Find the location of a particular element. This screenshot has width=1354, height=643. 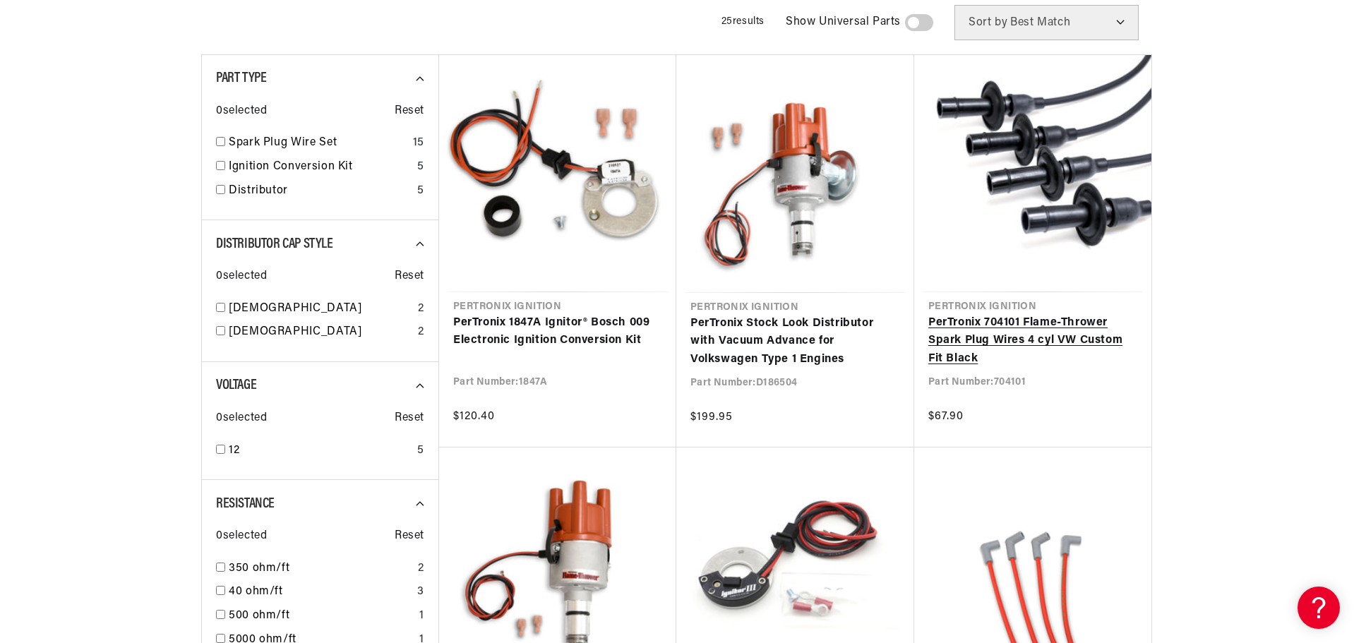

span: Show Universal Parts is located at coordinates (843, 23).